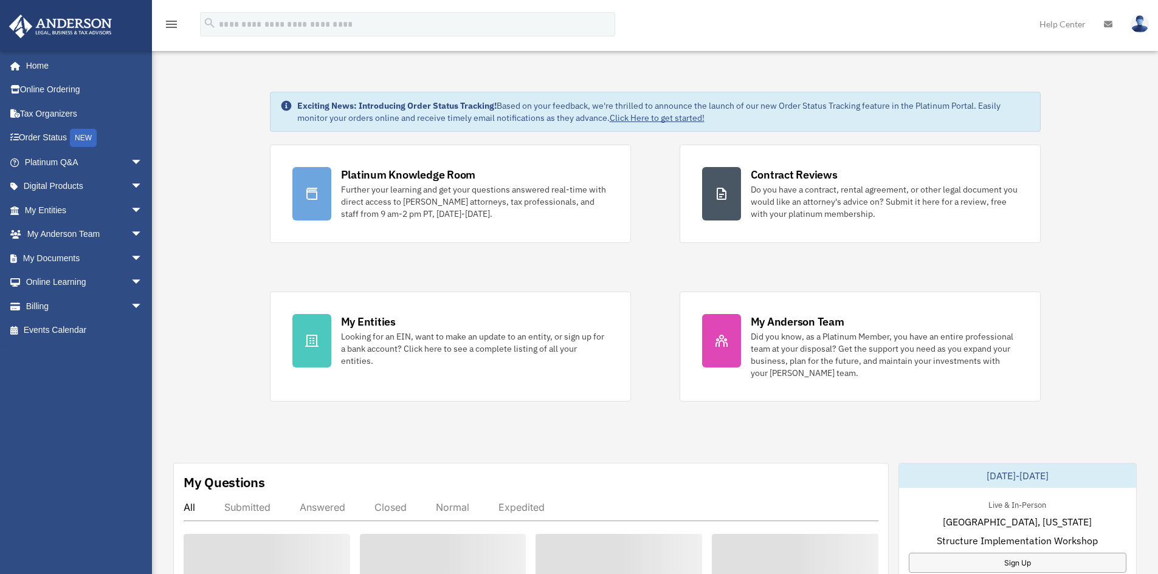  I want to click on div: NEW, so click(83, 138).